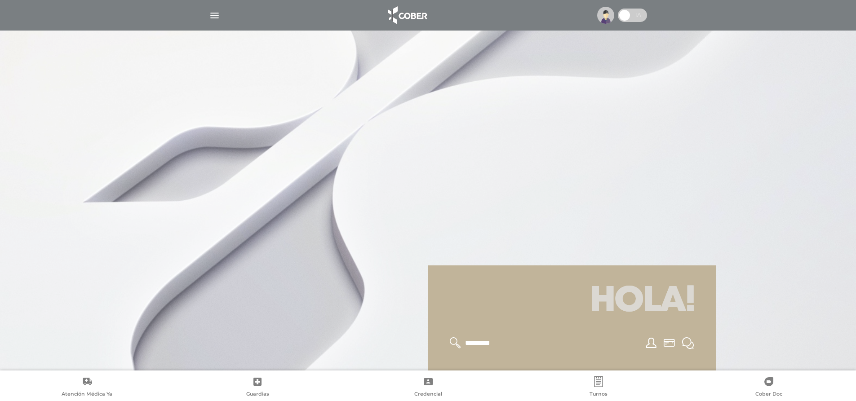 The height and width of the screenshot is (401, 856). I want to click on a: Cober Doc, so click(769, 388).